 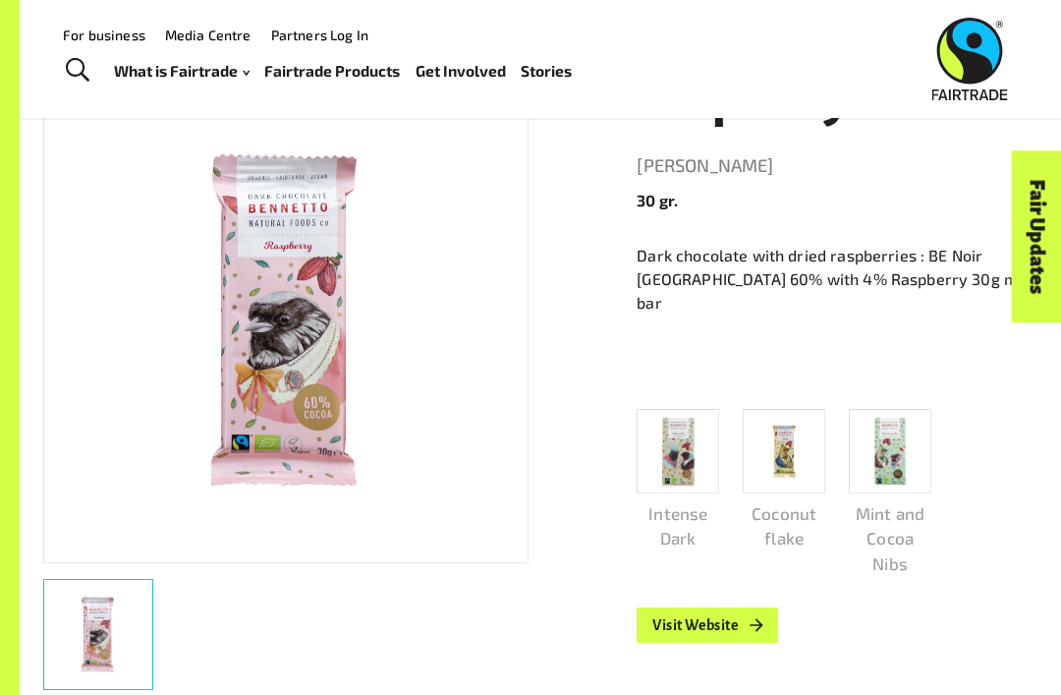 What do you see at coordinates (707, 625) in the screenshot?
I see `a: Visit Website` at bounding box center [707, 625].